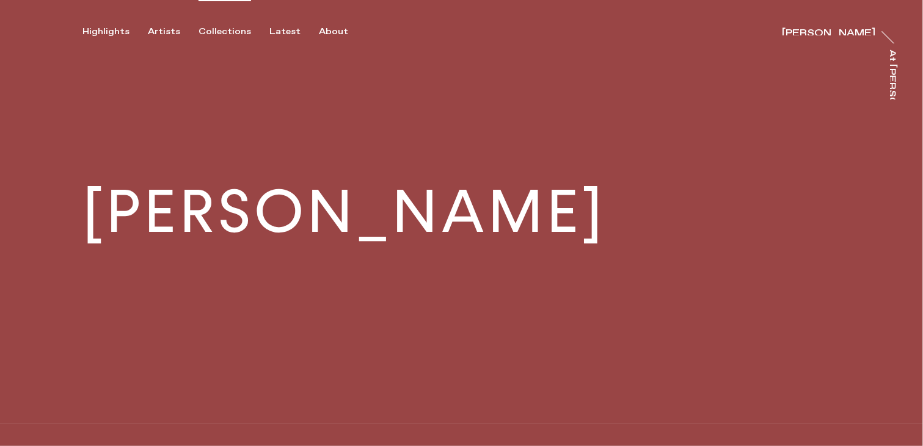  What do you see at coordinates (106, 32) in the screenshot?
I see `div: Highlights` at bounding box center [106, 32].